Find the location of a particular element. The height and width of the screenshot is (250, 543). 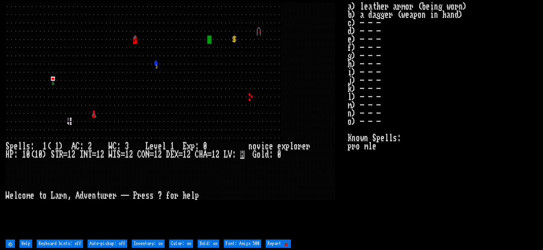

div: d is located at coordinates (267, 155).